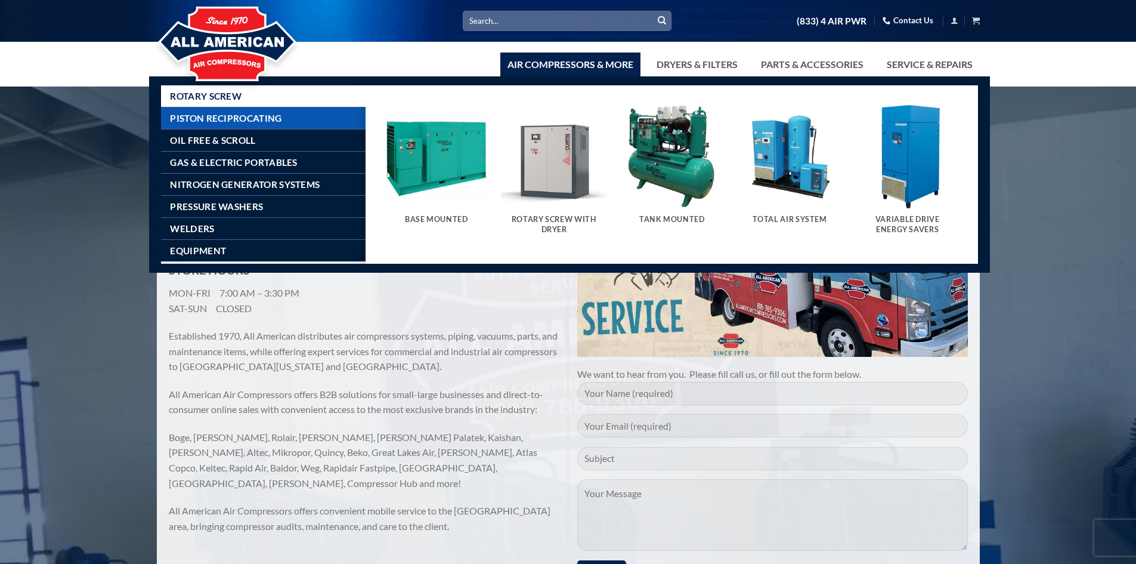 Image resolution: width=1136 pixels, height=564 pixels. What do you see at coordinates (364, 351) in the screenshot?
I see `p: Established 1970, All American distributes air compressors systems, piping, vacuums, parts, and m...` at bounding box center [364, 351].